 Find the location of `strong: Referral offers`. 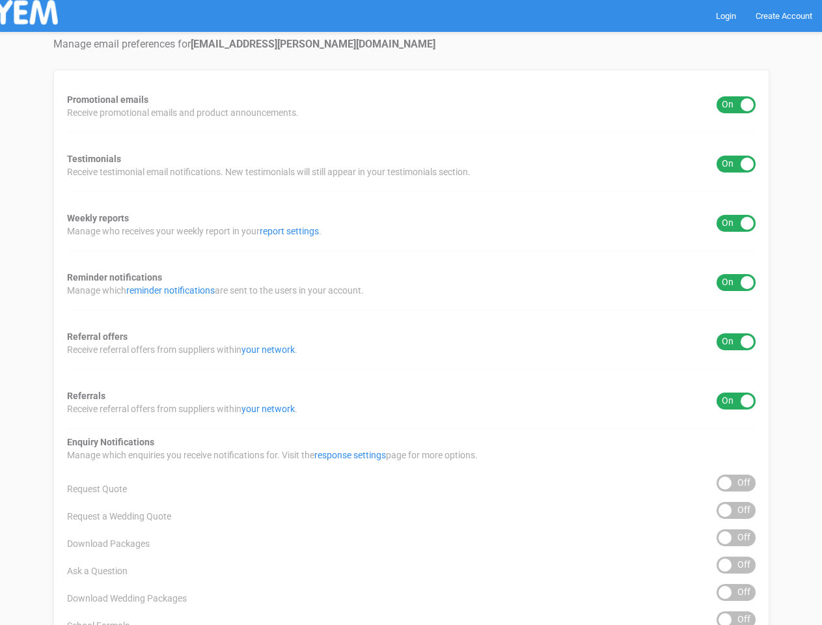

strong: Referral offers is located at coordinates (97, 336).